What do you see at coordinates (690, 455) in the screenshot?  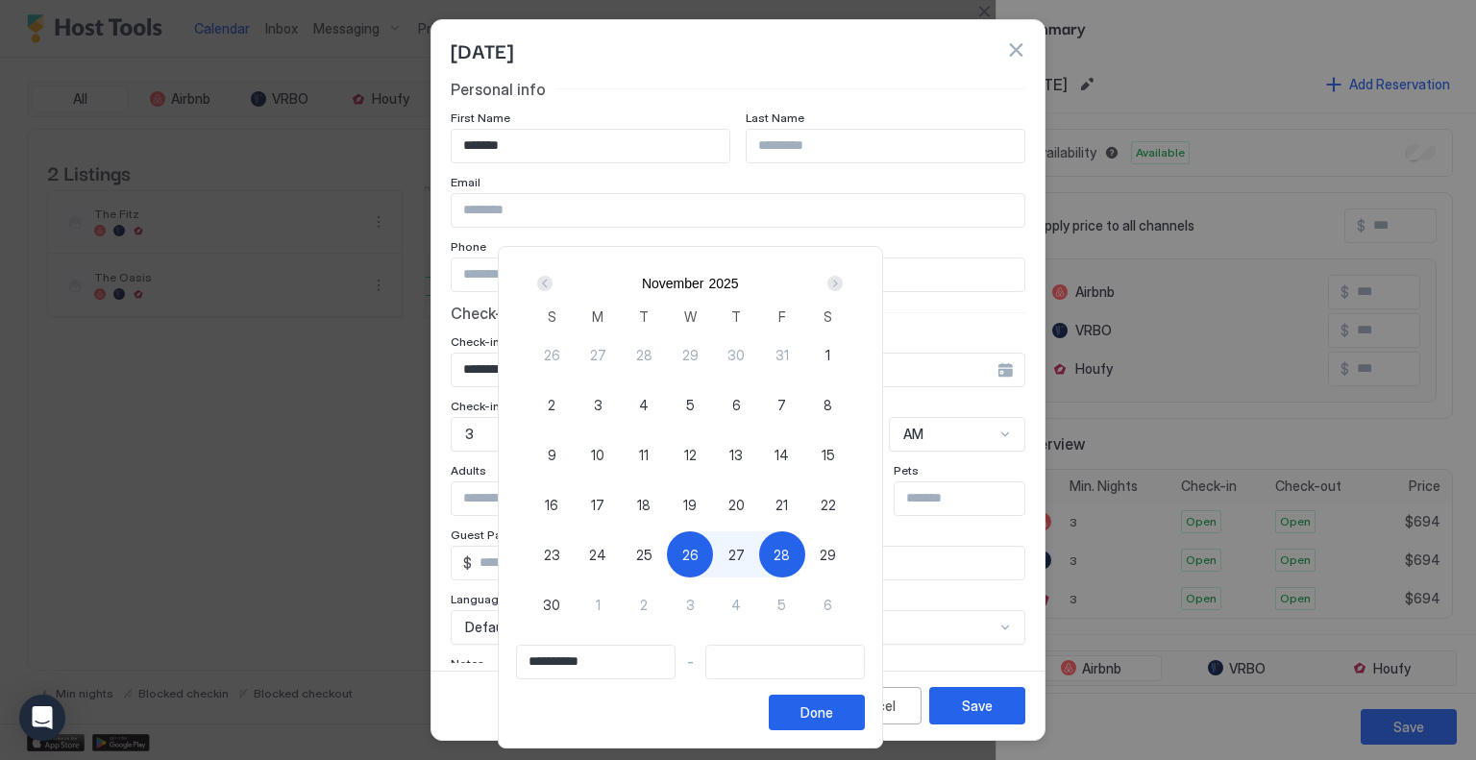 I see `span: 12` at bounding box center [690, 455].